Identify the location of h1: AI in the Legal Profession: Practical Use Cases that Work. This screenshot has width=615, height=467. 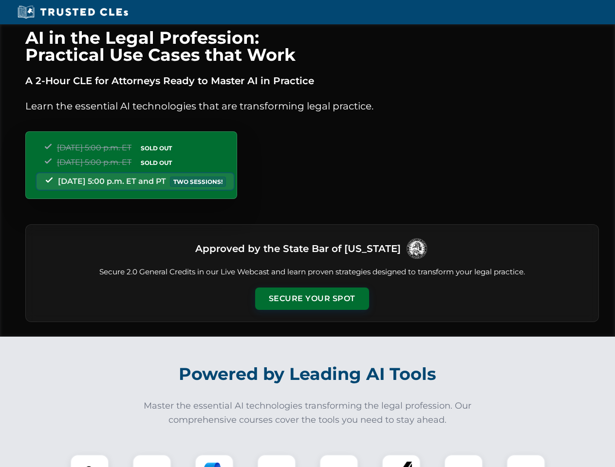
(312, 46).